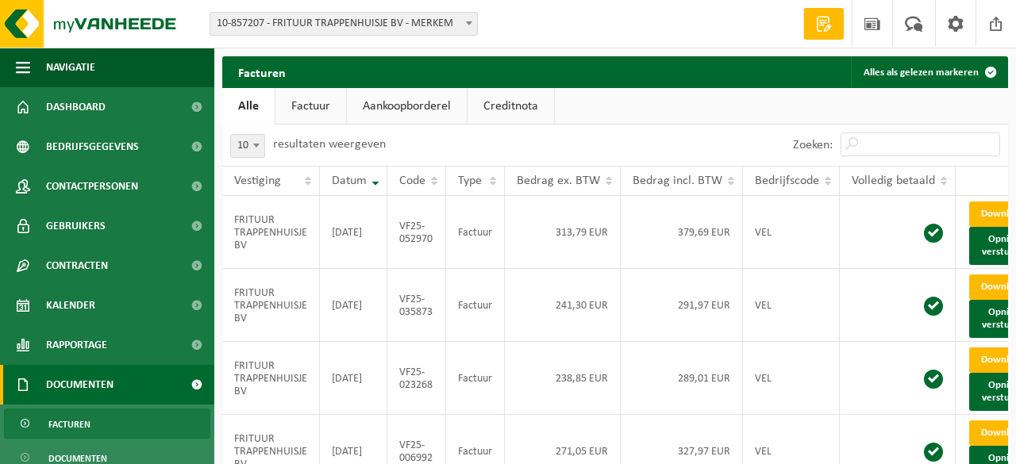  What do you see at coordinates (677, 181) in the screenshot?
I see `span: Bedrag incl. BTW` at bounding box center [677, 181].